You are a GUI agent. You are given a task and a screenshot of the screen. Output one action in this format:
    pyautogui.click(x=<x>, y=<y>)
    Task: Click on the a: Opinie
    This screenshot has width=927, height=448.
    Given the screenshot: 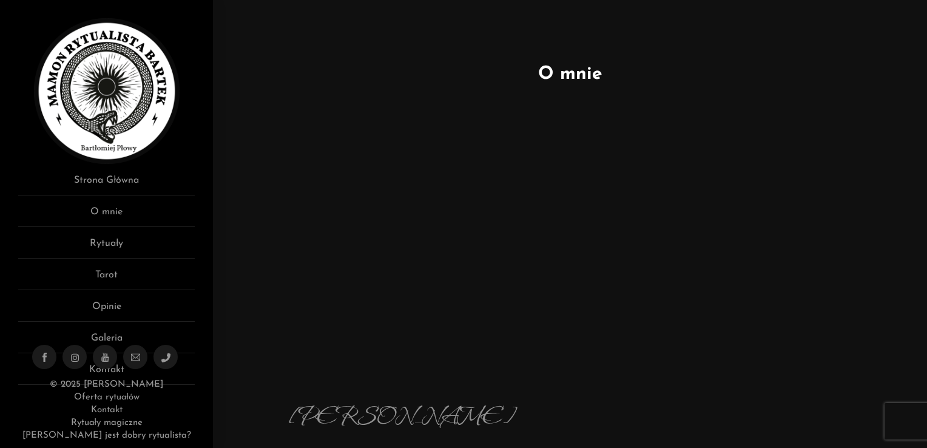 What is the action you would take?
    pyautogui.click(x=106, y=310)
    